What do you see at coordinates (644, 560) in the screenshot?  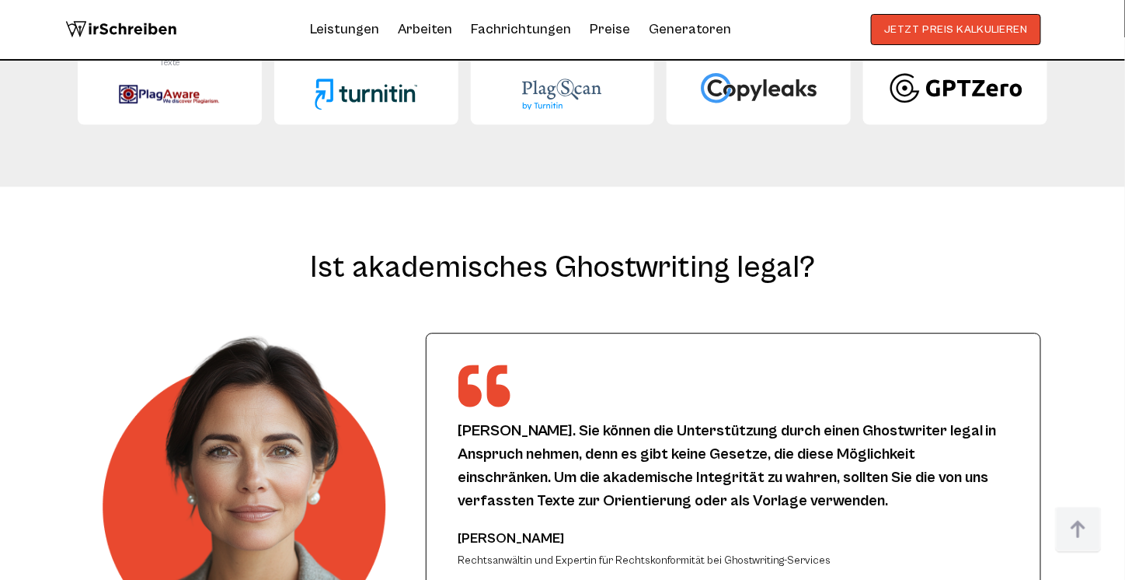 I see `div: Rechtsanwältin und Expertin für Rechtskonformität bei Ghostwriting-Services` at bounding box center [644, 560].